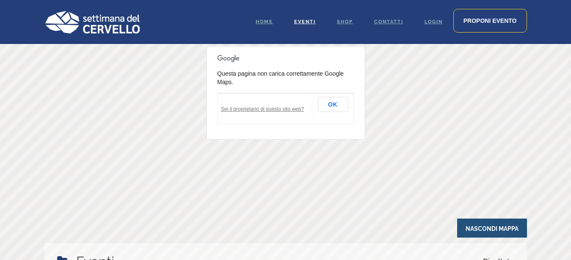 The image size is (571, 260). What do you see at coordinates (264, 22) in the screenshot?
I see `span: Home` at bounding box center [264, 22].